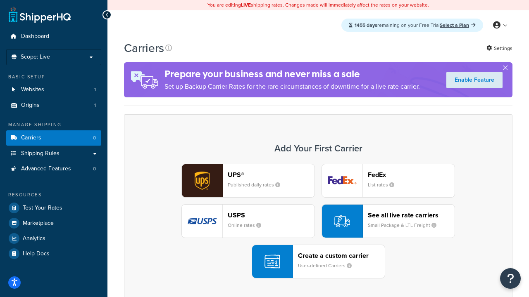  What do you see at coordinates (510, 279) in the screenshot?
I see `button: Open Resource Center` at bounding box center [510, 279].